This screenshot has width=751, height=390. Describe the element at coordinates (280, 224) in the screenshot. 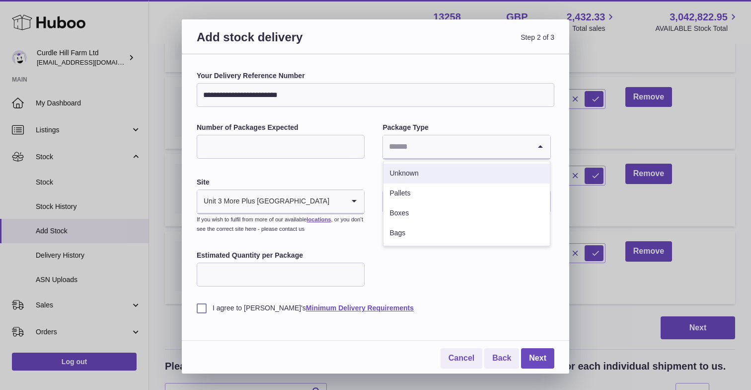

I see `small: If you wish to fulfil from more of our available , or you don’t see the correct site here - pleas...` at that location.